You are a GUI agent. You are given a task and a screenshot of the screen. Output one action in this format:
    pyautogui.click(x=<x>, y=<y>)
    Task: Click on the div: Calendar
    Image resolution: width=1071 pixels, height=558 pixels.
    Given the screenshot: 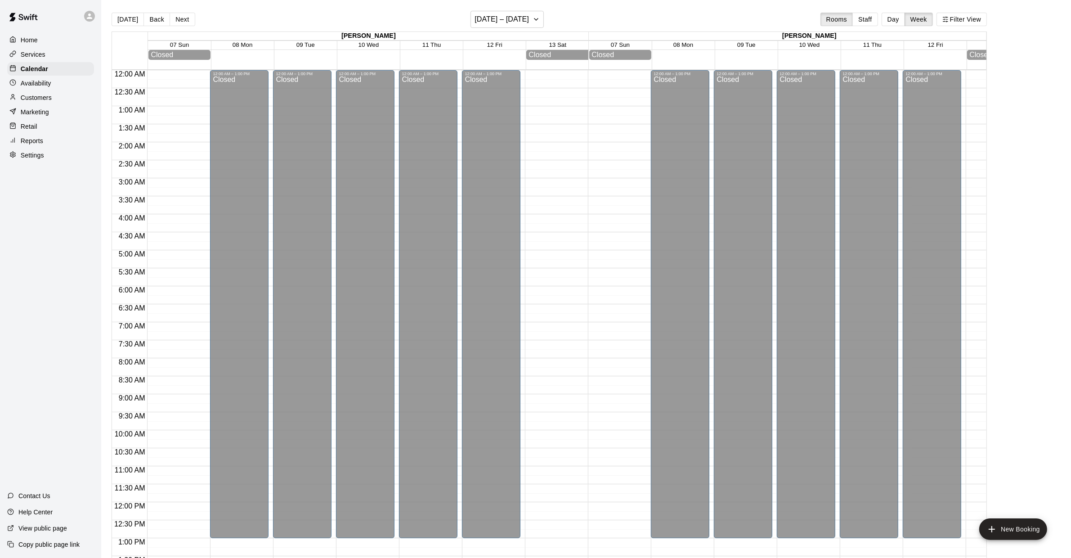 What is the action you would take?
    pyautogui.click(x=50, y=69)
    